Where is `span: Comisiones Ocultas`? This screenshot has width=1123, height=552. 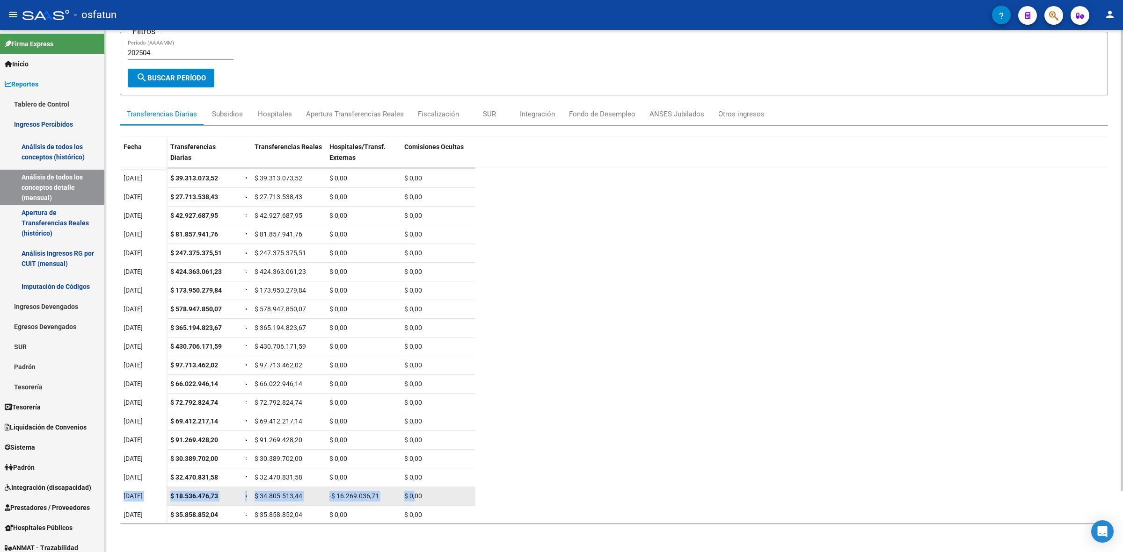 span: Comisiones Ocultas is located at coordinates (434, 147).